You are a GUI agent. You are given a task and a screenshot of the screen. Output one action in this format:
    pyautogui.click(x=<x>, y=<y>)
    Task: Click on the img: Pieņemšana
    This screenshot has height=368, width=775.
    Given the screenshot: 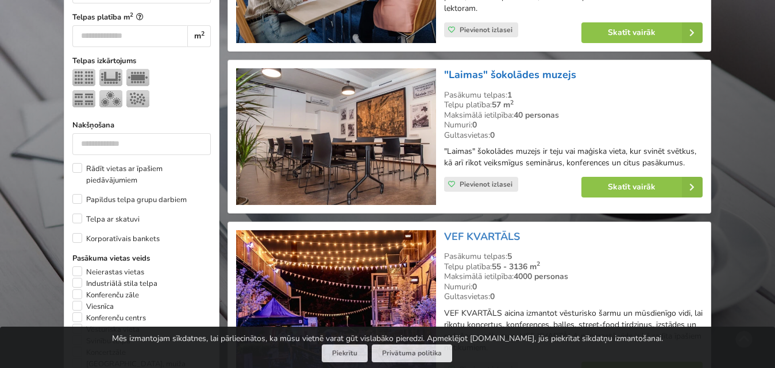 What is the action you would take?
    pyautogui.click(x=138, y=99)
    